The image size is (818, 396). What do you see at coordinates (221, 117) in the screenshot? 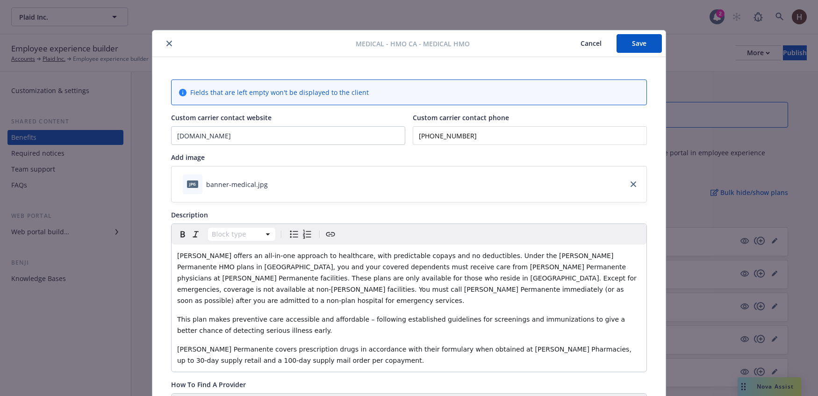
I see `span: Custom carrier contact website` at bounding box center [221, 117].